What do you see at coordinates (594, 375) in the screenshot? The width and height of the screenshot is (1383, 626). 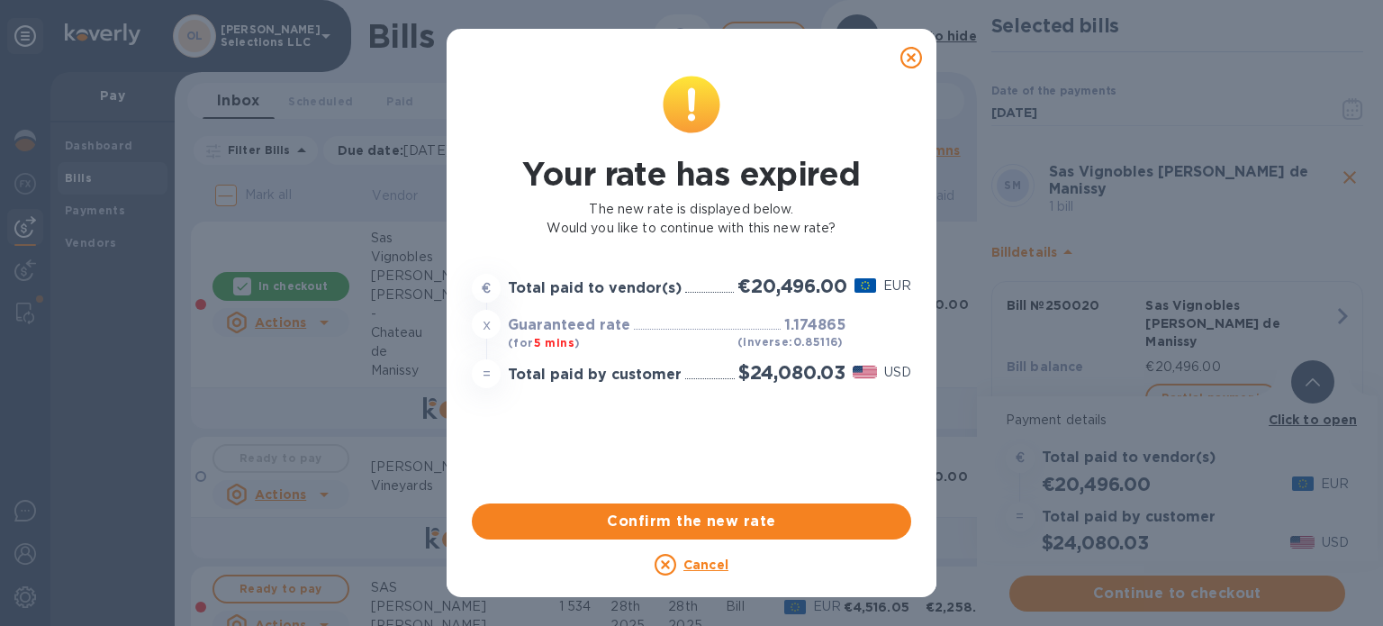 I see `h3: Total paid by customer` at bounding box center [594, 375].